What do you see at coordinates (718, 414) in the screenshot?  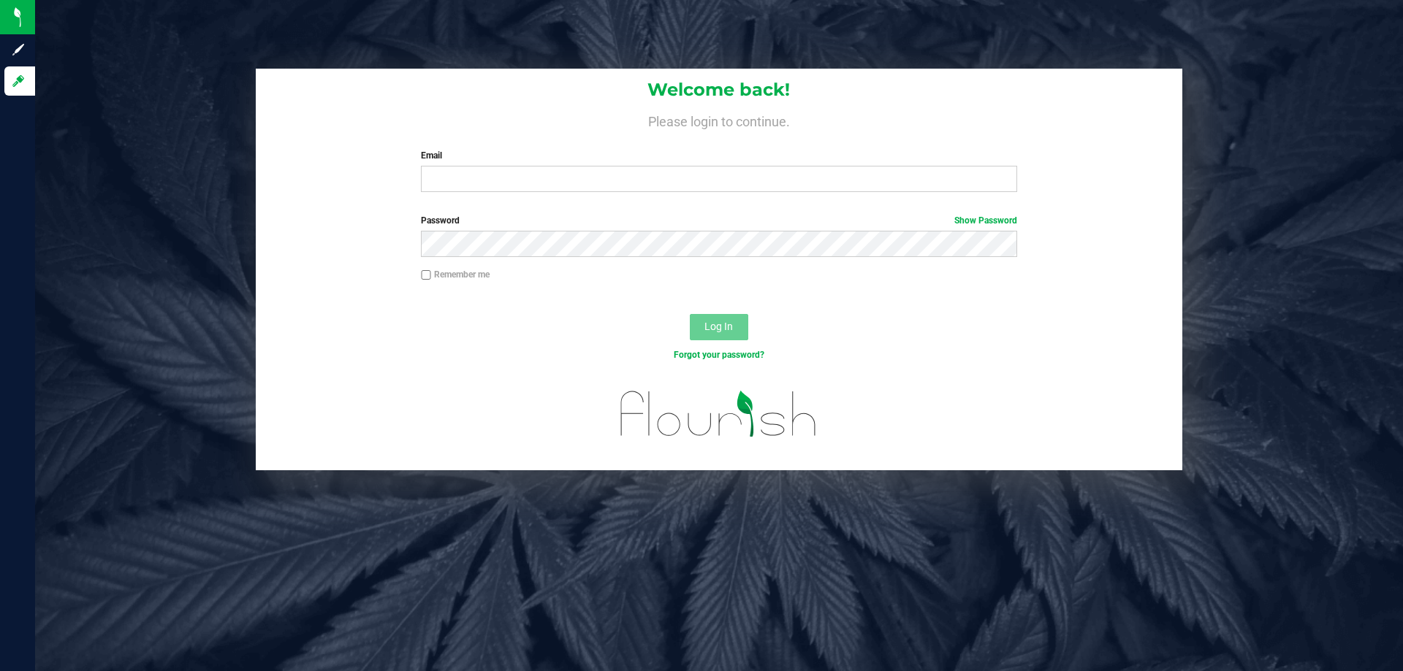 I see `img: flourish_logo.svg` at bounding box center [718, 414].